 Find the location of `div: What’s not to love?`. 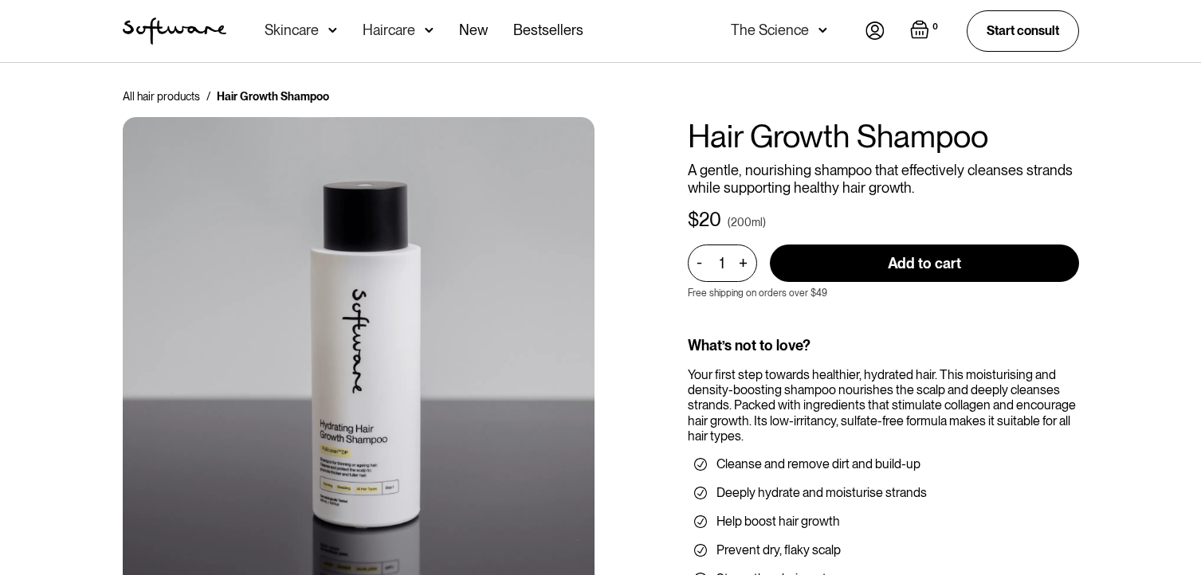

div: What’s not to love? is located at coordinates (883, 346).